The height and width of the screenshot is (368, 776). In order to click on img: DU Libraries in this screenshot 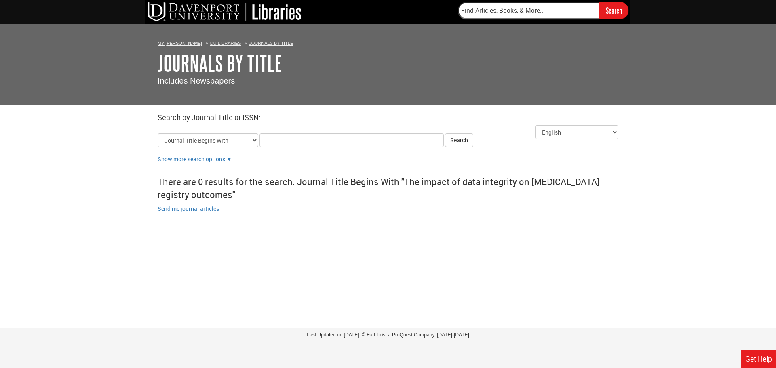, I will do `click(224, 12)`.